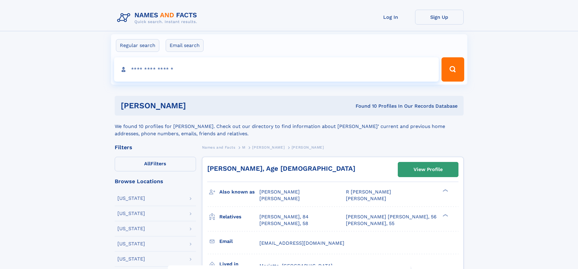 This screenshot has width=578, height=269. I want to click on a: Names and Facts, so click(219, 147).